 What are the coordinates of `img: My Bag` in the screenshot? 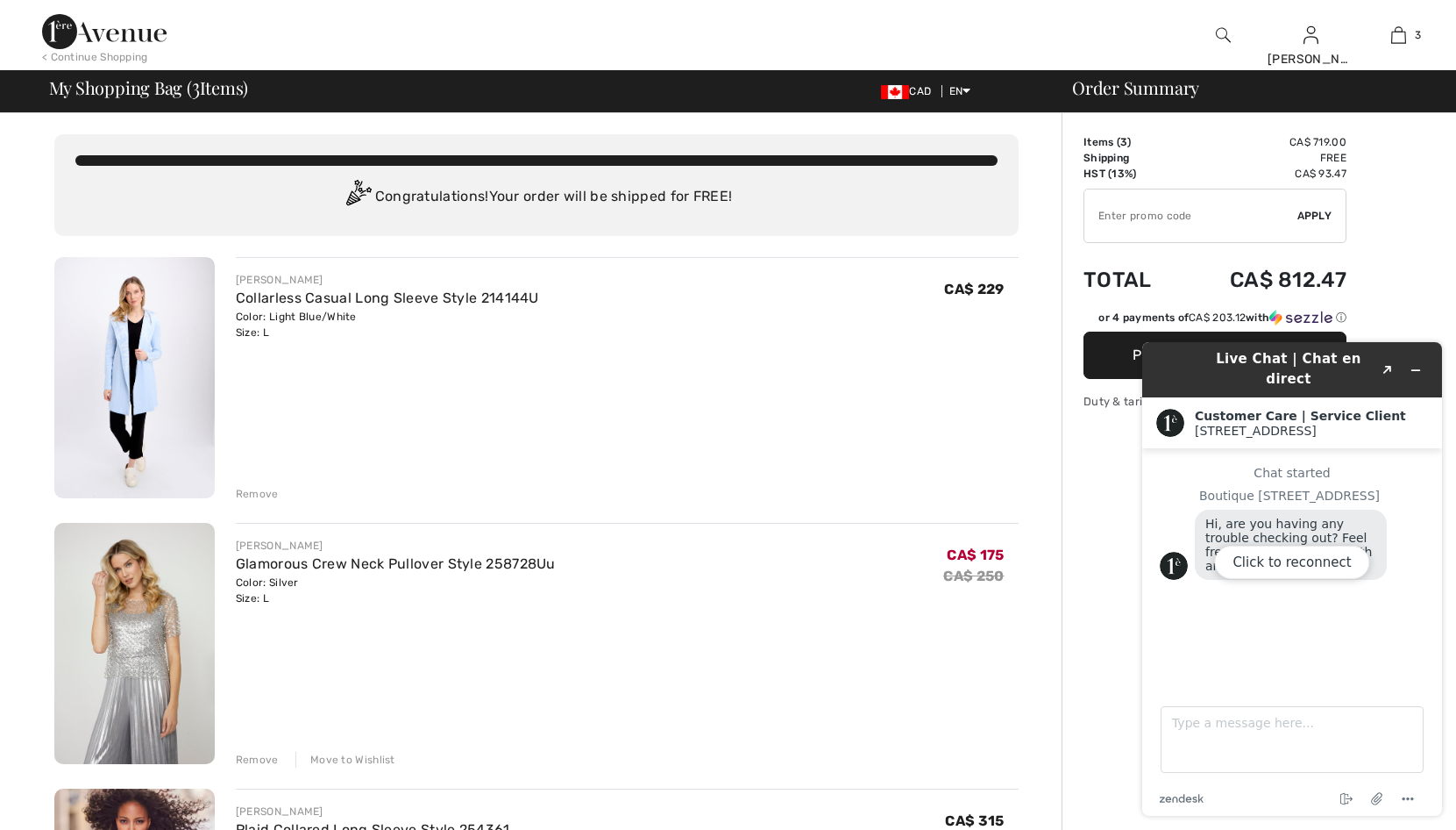 It's located at (1398, 35).